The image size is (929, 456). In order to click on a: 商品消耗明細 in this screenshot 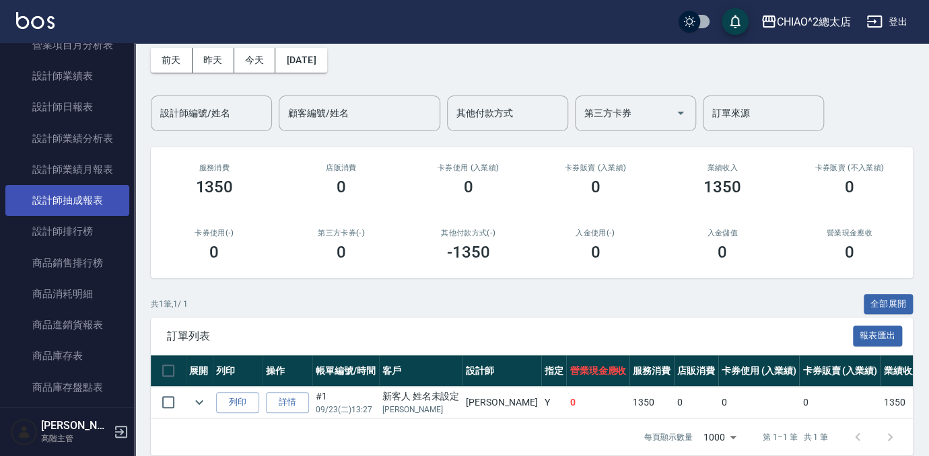, I will do `click(67, 294)`.